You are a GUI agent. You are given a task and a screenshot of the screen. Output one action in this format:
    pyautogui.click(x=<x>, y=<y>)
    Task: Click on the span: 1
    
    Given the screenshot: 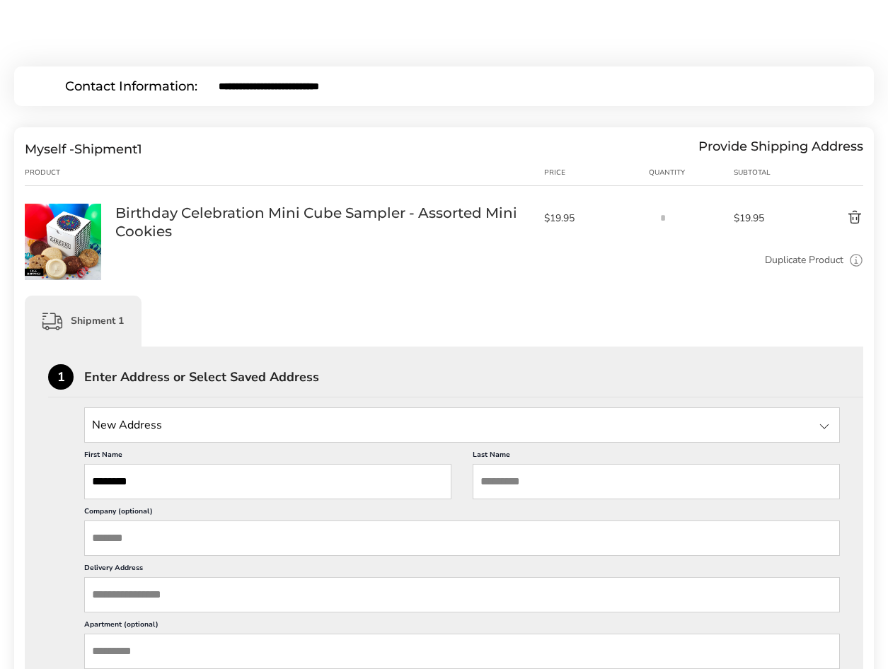 What is the action you would take?
    pyautogui.click(x=139, y=149)
    